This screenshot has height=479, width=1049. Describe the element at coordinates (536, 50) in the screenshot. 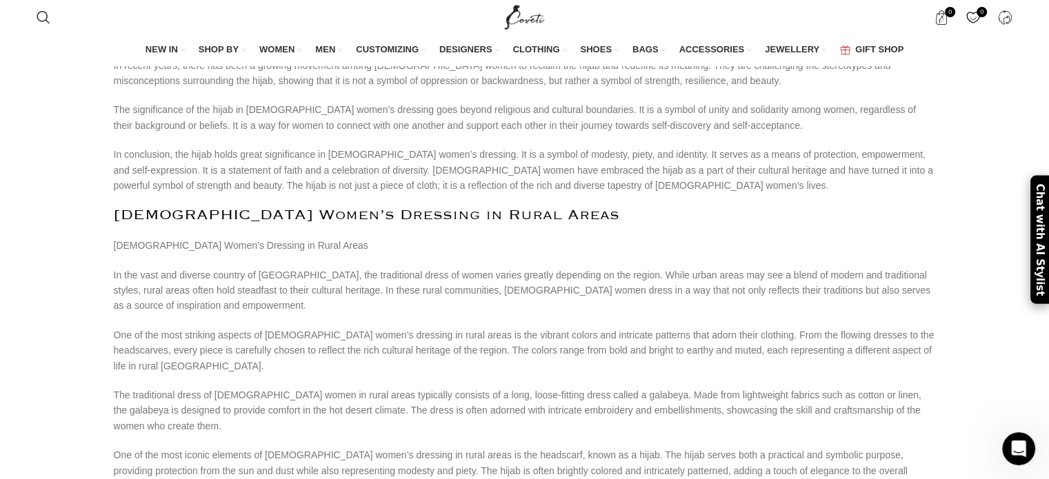

I see `span: CLOTHING` at that location.